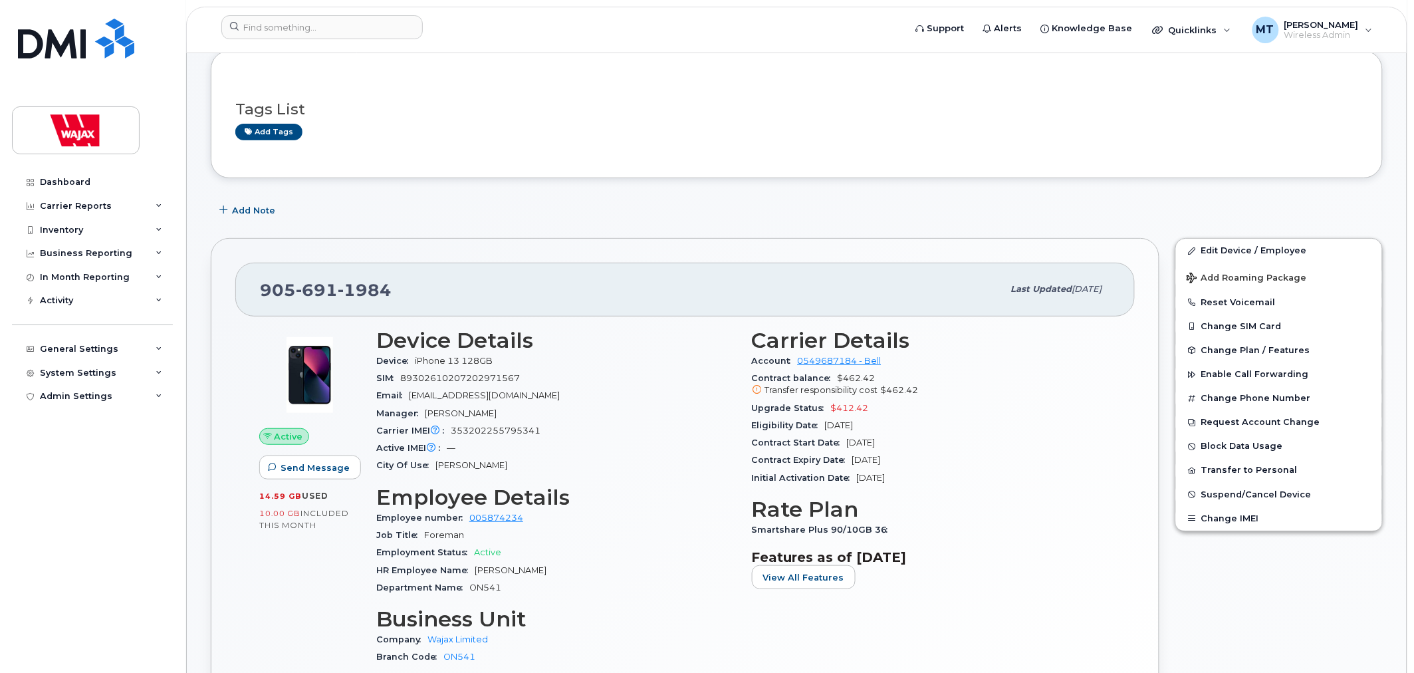 The image size is (1414, 673). I want to click on a: Wajax Limited, so click(457, 639).